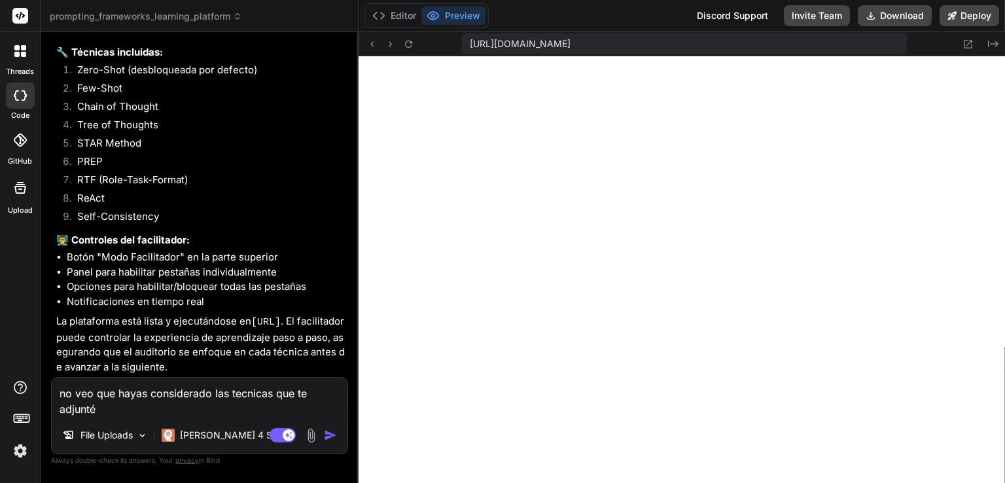  I want to click on div: Discord Support, so click(732, 16).